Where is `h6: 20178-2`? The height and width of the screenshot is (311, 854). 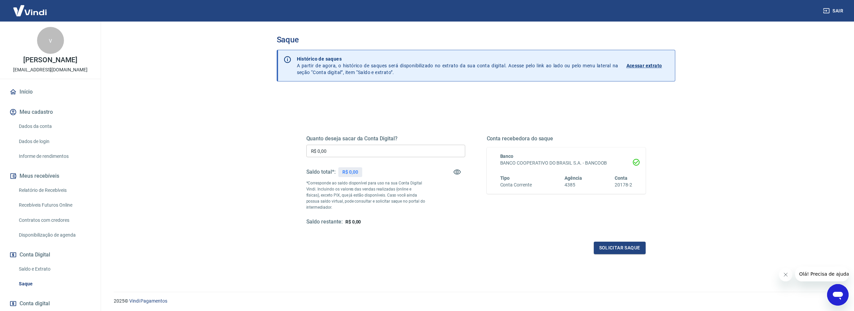
h6: 20178-2 is located at coordinates (623, 185).